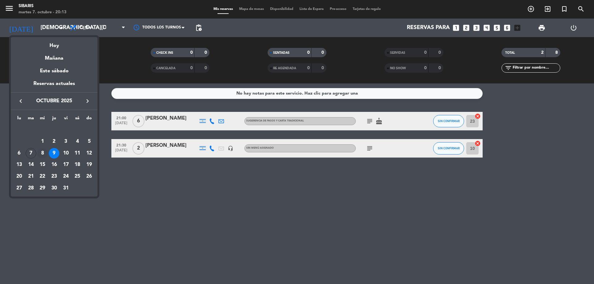 This screenshot has width=594, height=284. I want to click on div: 17, so click(66, 165).